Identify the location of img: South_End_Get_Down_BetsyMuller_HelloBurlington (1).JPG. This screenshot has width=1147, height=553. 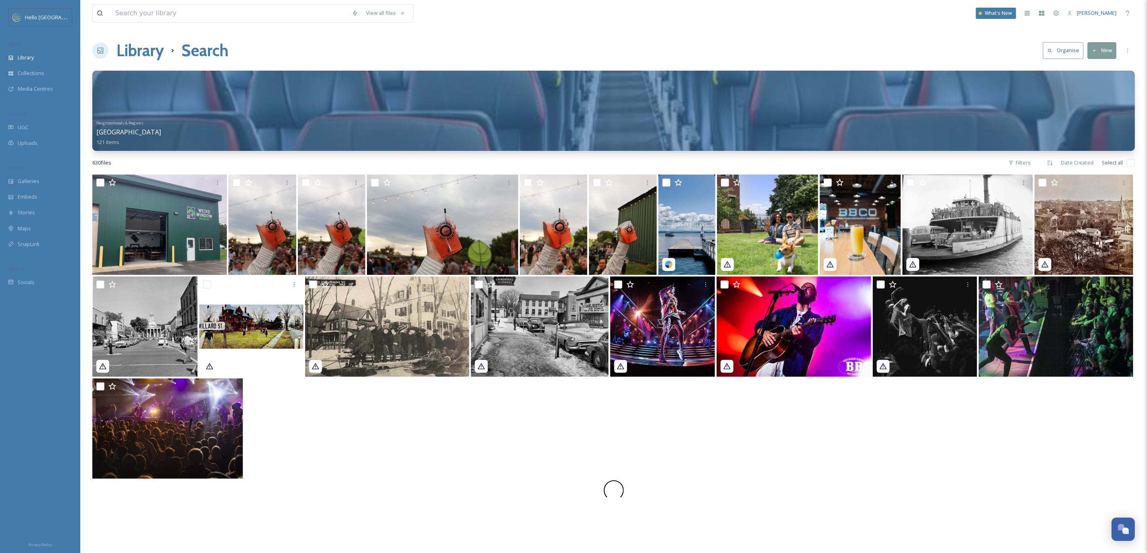
(554, 225).